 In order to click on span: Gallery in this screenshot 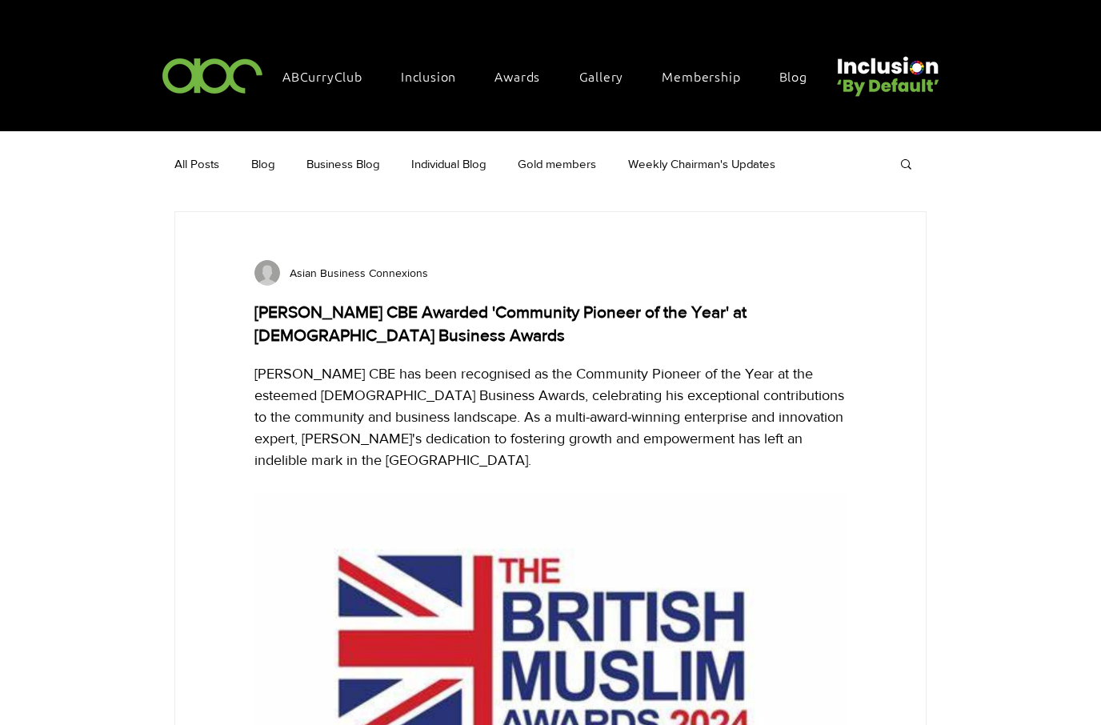, I will do `click(602, 76)`.